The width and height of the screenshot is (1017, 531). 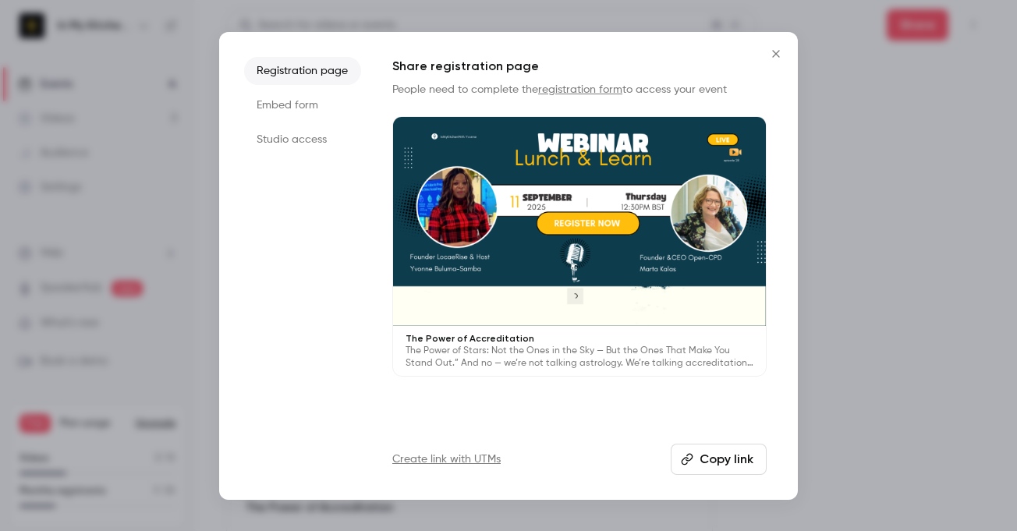 What do you see at coordinates (303, 140) in the screenshot?
I see `li: Studio access` at bounding box center [303, 140].